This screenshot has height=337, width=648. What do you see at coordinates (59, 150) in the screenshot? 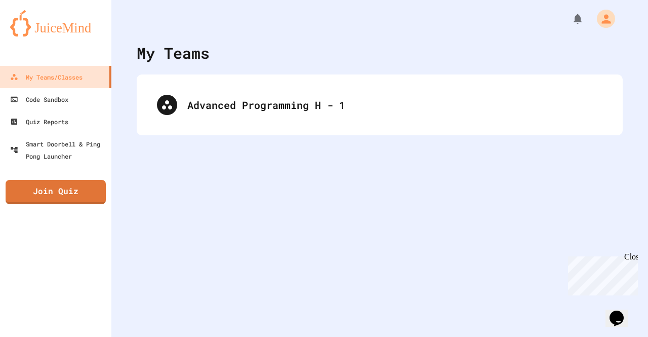
I see `div: Smart Doorbell & Ping Pong Launcher` at bounding box center [59, 150].